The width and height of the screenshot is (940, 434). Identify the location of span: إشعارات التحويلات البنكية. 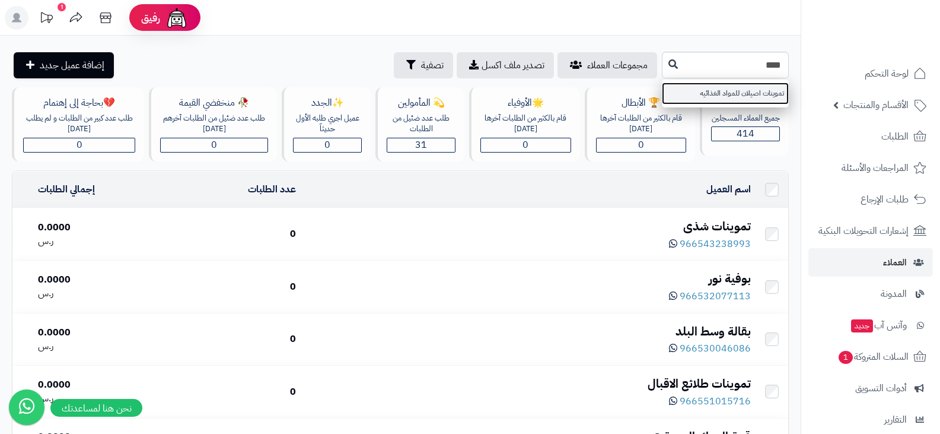
(864, 231).